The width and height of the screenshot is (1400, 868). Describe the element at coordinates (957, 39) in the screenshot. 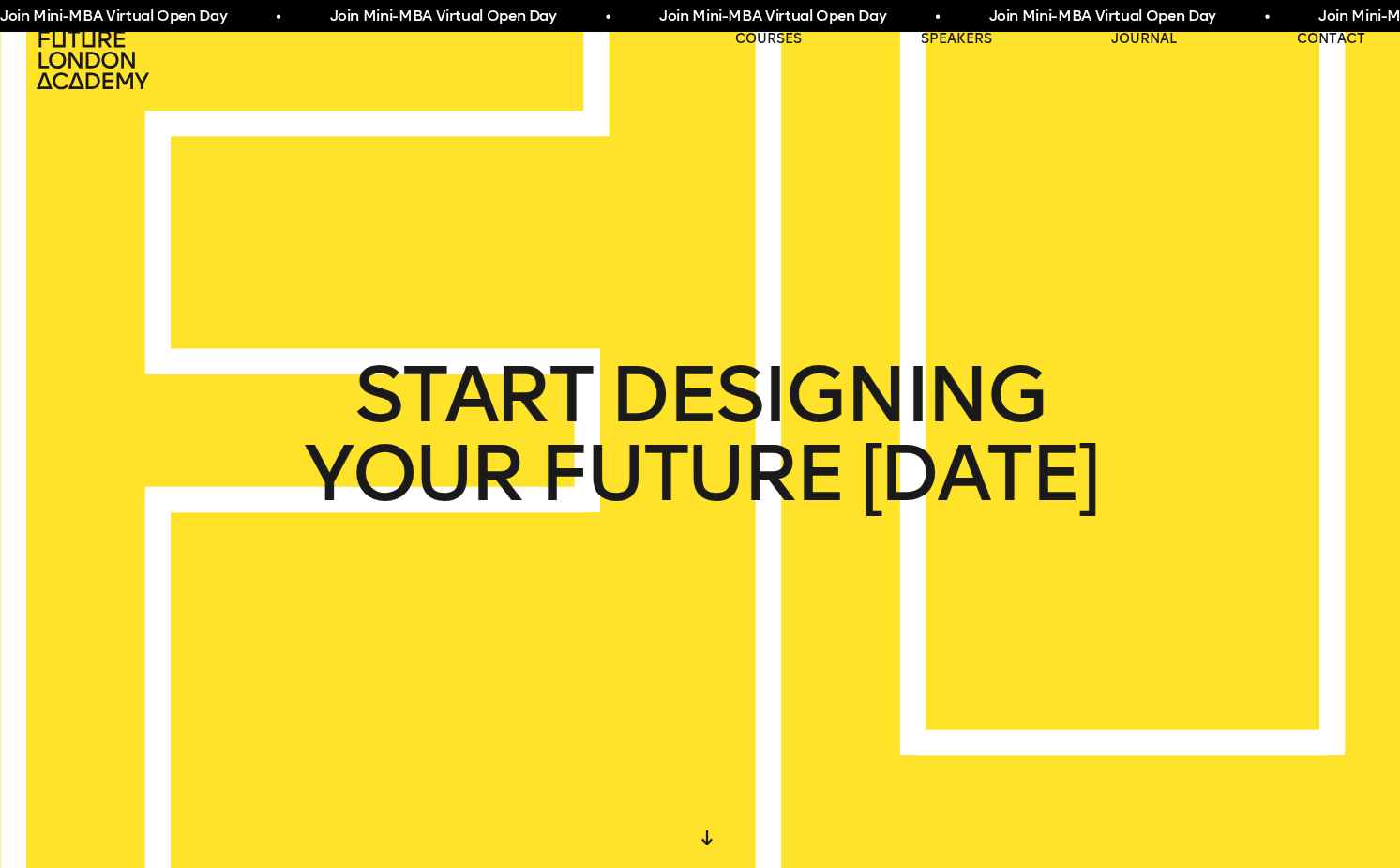

I see `a: speakers` at that location.